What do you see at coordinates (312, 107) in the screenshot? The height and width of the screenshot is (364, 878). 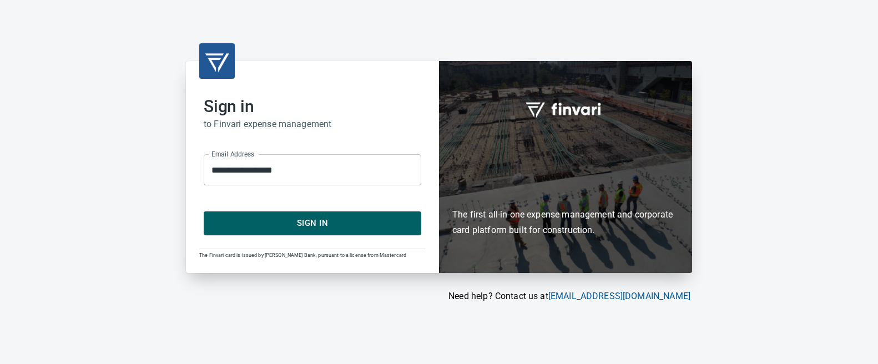 I see `h2: Sign in` at bounding box center [312, 107].